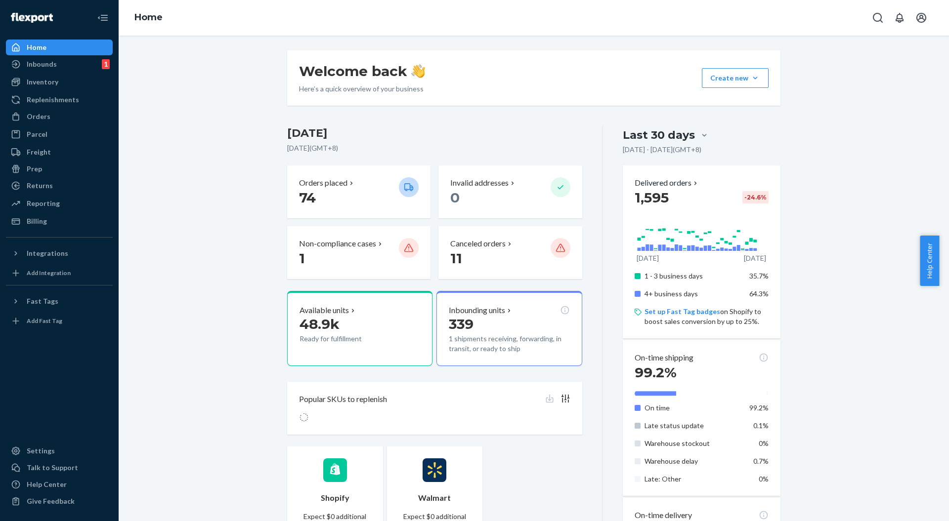  Describe the element at coordinates (59, 273) in the screenshot. I see `a: Add Integration` at that location.